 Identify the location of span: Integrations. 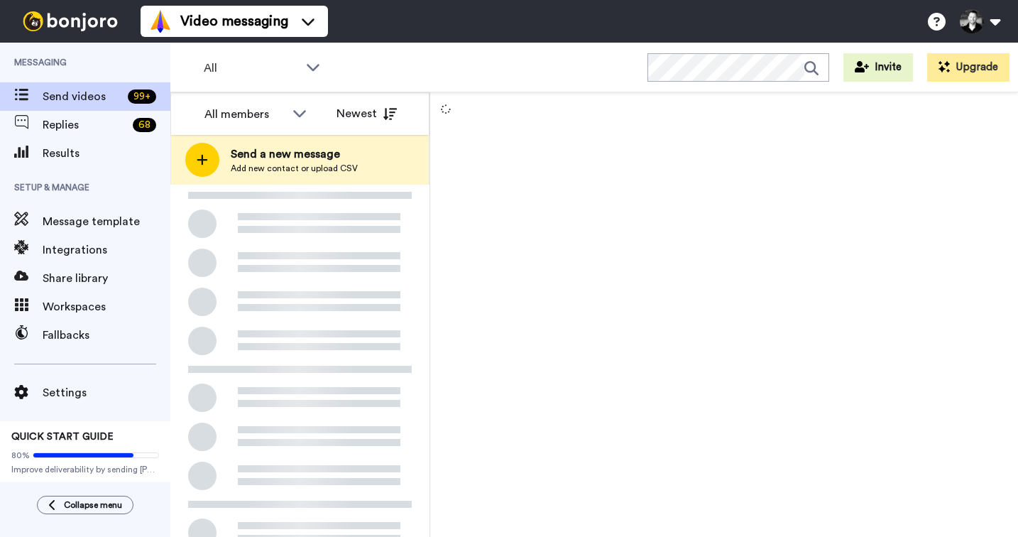
(107, 250).